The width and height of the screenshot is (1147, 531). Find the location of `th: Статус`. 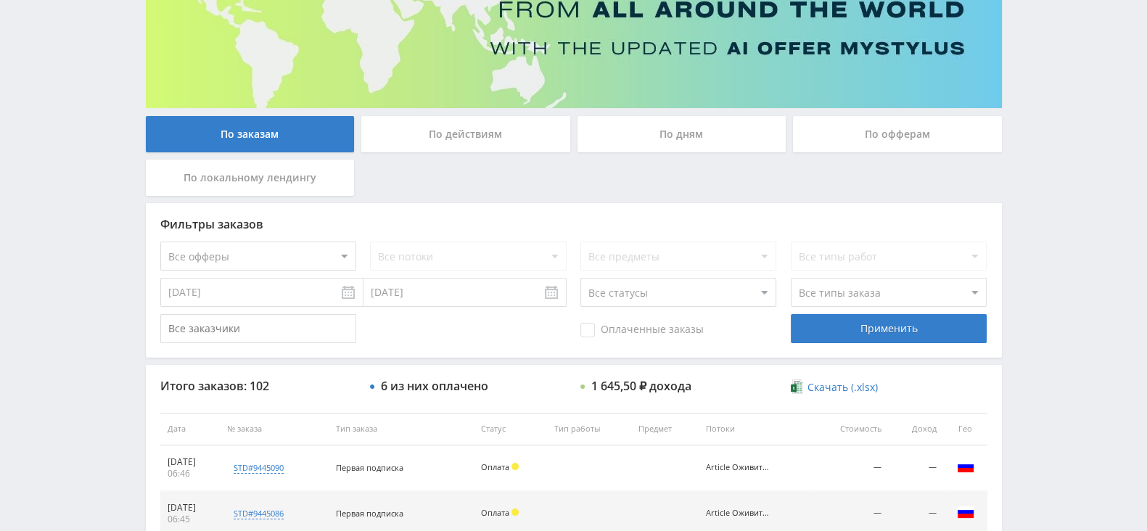

th: Статус is located at coordinates (510, 429).